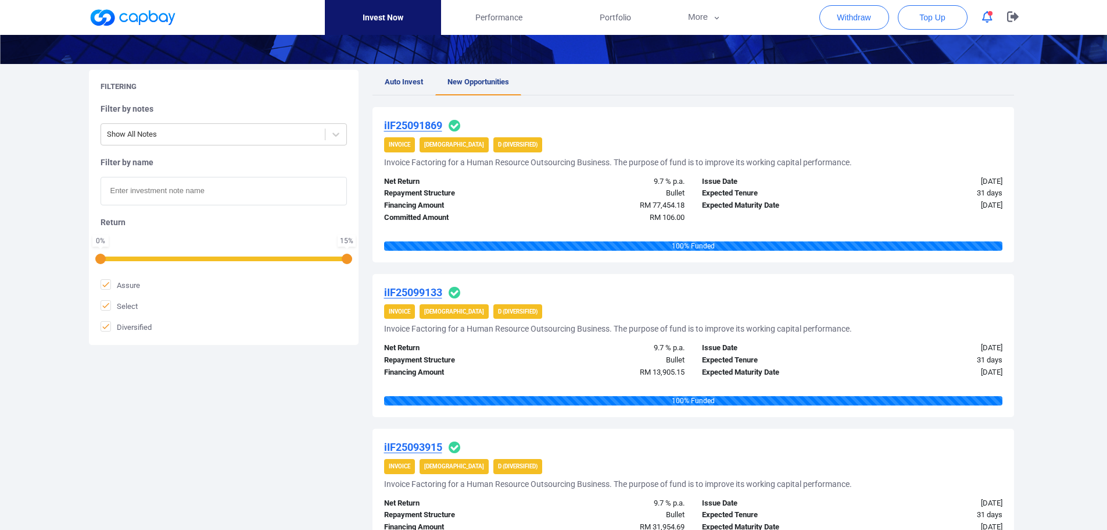  I want to click on div: Committed Amount, so click(455, 217).